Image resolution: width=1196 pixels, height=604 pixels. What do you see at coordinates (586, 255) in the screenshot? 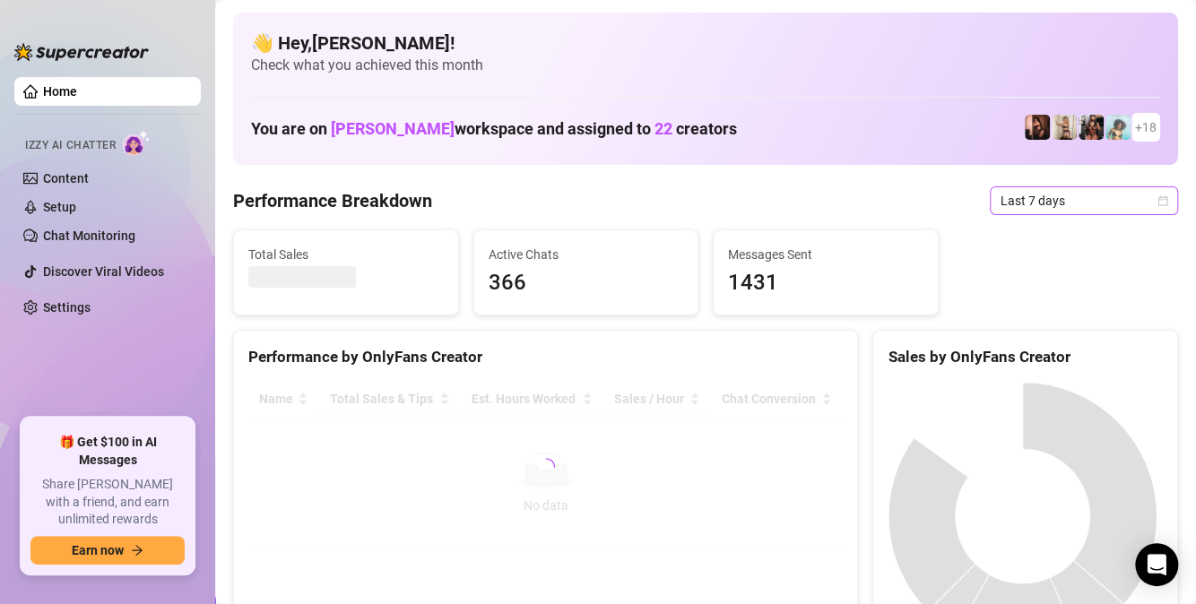
I see `span: Active Chats` at bounding box center [586, 255].